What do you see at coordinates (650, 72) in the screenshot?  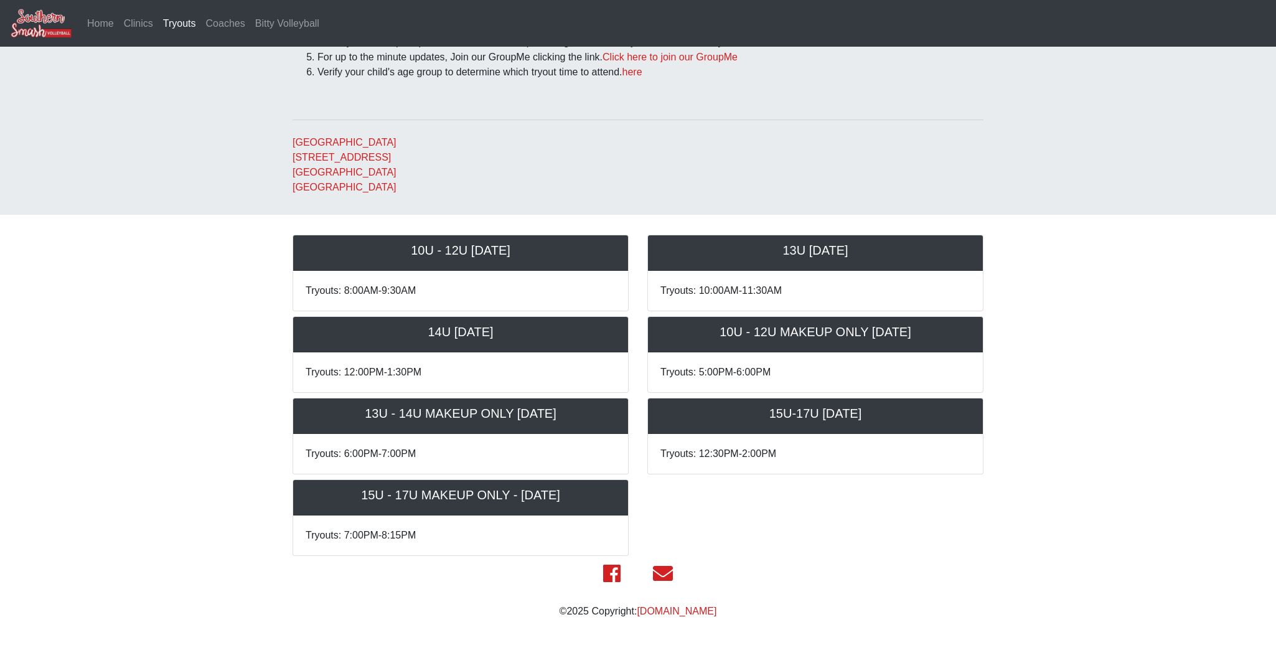 I see `li: Verify your child's age group to determine which tryout time to attend.` at bounding box center [650, 72].